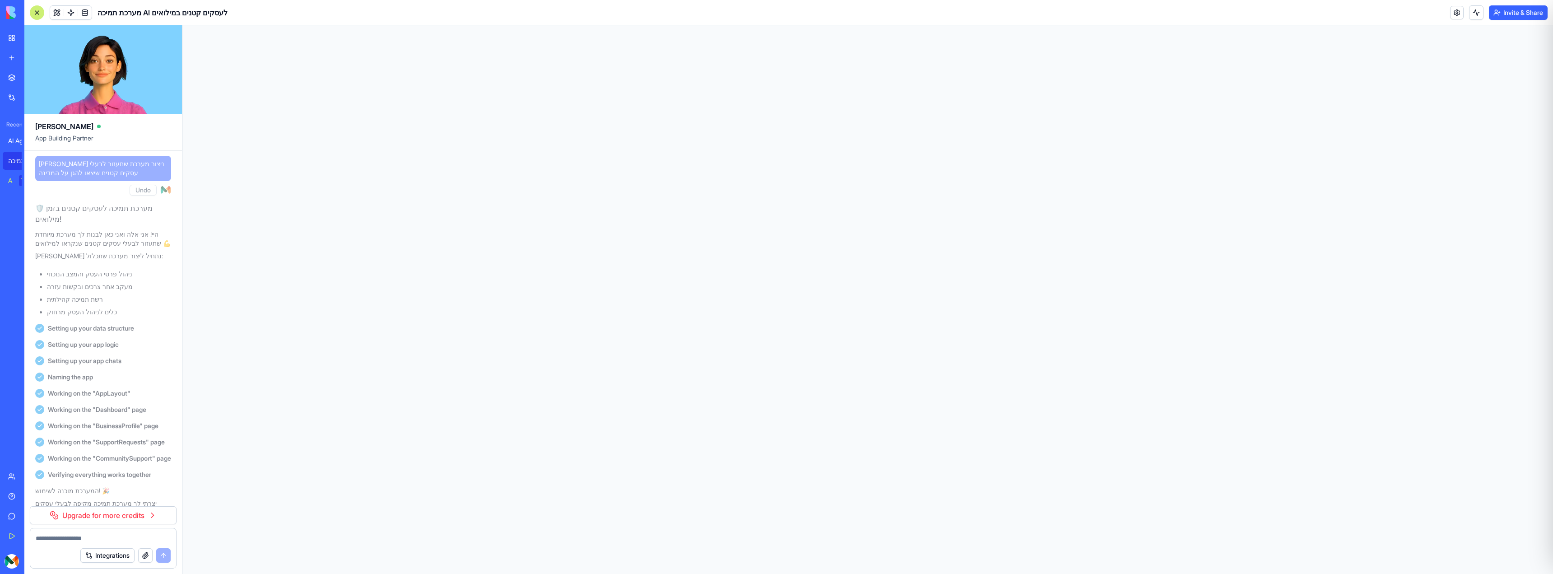 The width and height of the screenshot is (1553, 574). What do you see at coordinates (21, 161) in the screenshot?
I see `div: מערכת תמיכה AI לעסקים קטנים במילואים` at bounding box center [21, 161].